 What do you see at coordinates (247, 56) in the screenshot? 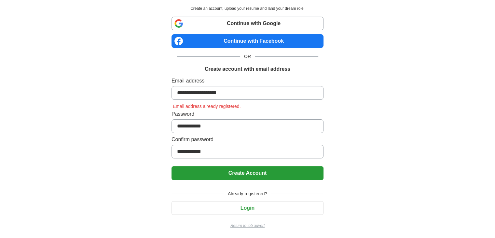
I see `span: OR` at bounding box center [247, 56].